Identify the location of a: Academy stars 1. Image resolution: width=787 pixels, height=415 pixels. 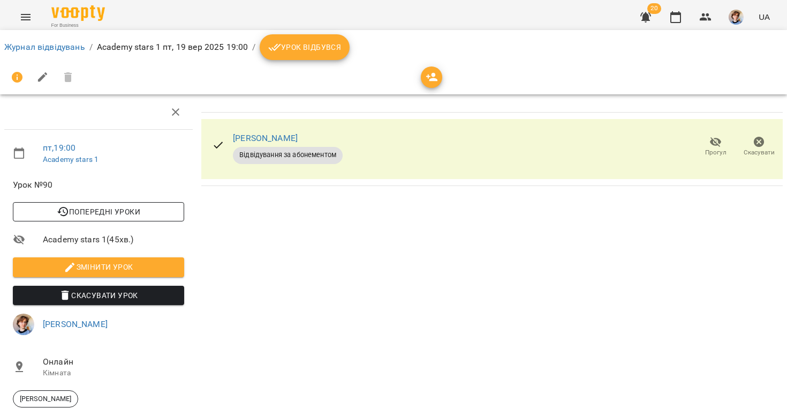
(71, 159).